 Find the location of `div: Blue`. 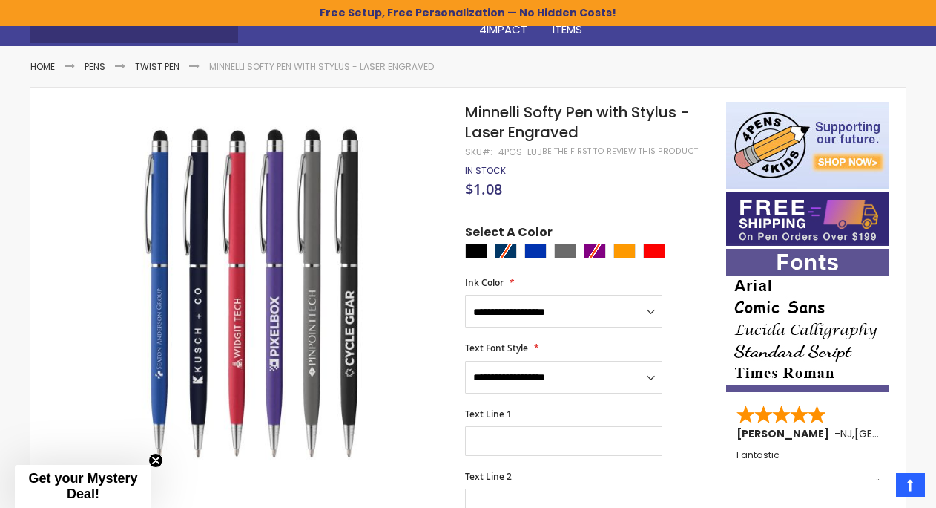

div: Blue is located at coordinates (536, 251).